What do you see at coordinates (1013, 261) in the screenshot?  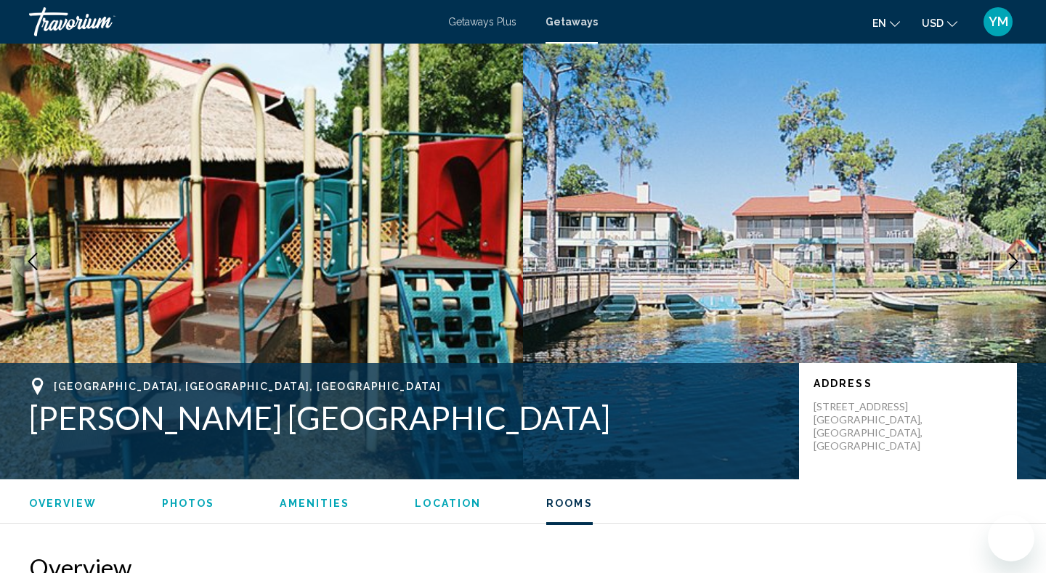 I see `button: Next image` at bounding box center [1013, 261].